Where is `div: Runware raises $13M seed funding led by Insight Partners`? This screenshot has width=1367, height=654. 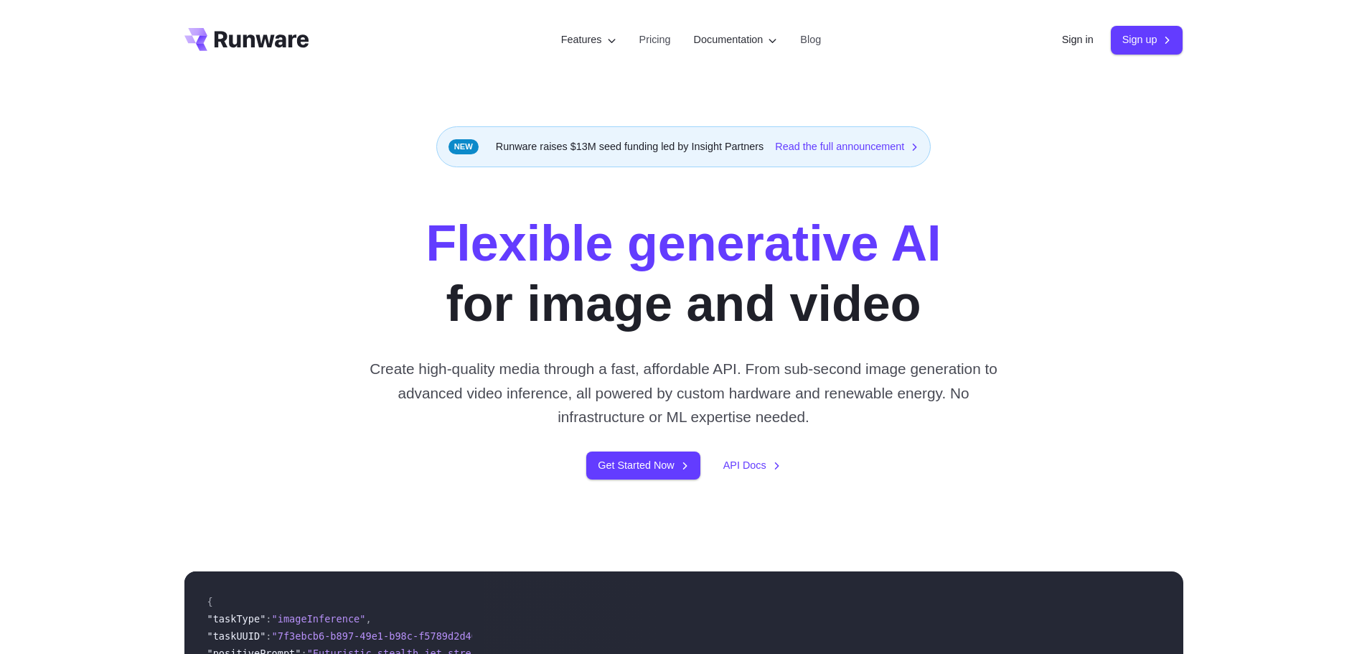 div: Runware raises $13M seed funding led by Insight Partners is located at coordinates (684, 146).